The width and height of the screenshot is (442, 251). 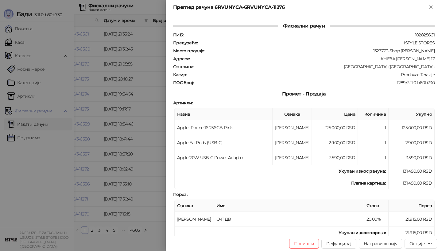 I want to click on th: Назив, so click(x=223, y=114).